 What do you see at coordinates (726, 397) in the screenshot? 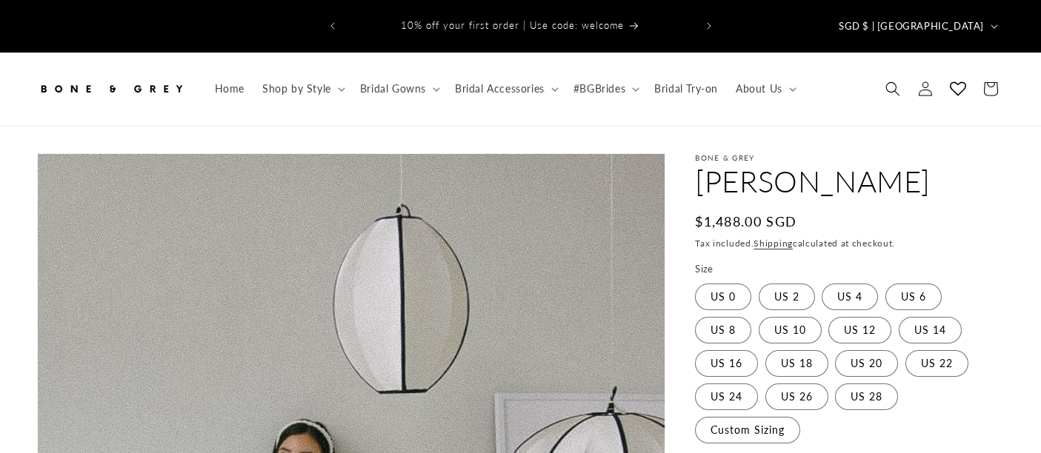
I see `label: US 24` at bounding box center [726, 397].